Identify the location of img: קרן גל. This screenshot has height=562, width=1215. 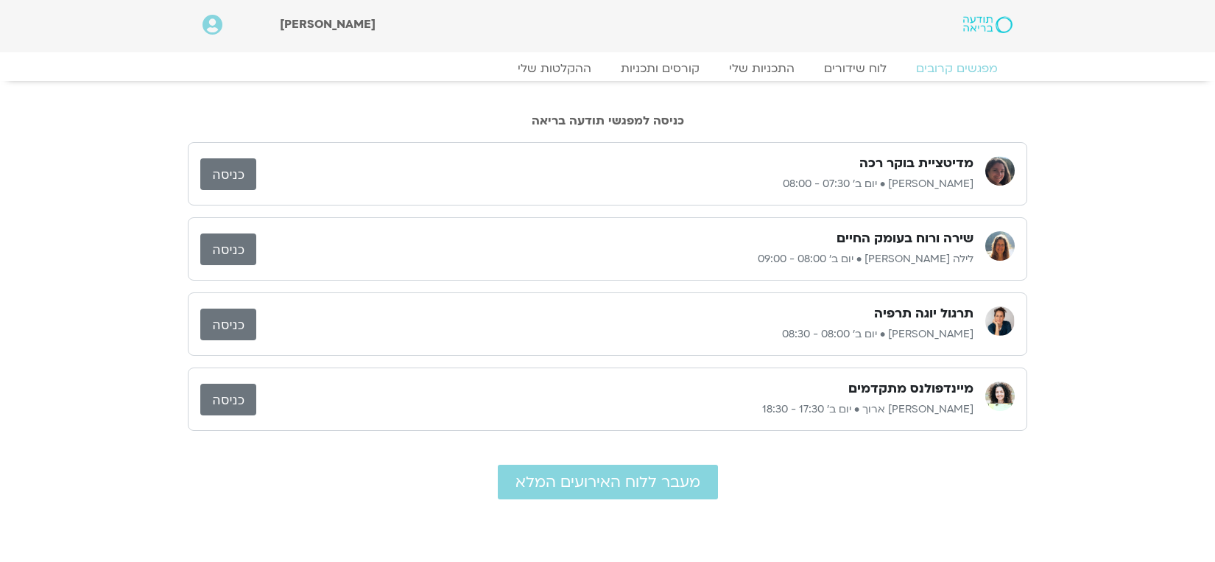
(1000, 171).